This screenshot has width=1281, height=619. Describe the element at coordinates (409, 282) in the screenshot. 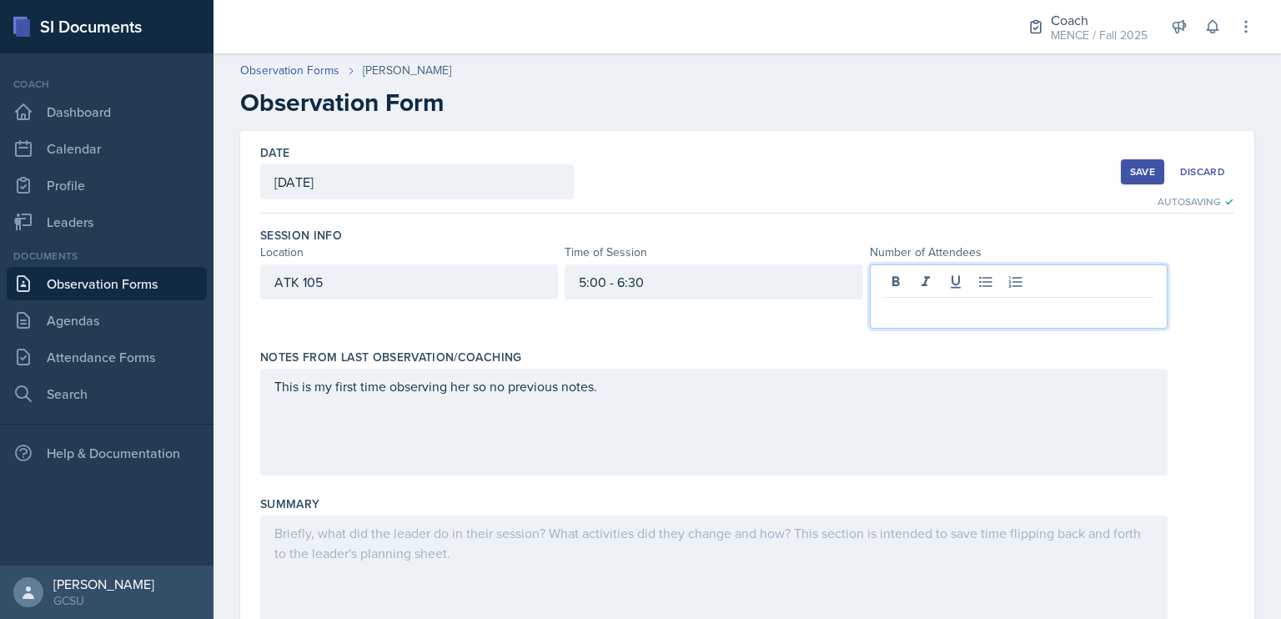

I see `p: ATK 105` at that location.